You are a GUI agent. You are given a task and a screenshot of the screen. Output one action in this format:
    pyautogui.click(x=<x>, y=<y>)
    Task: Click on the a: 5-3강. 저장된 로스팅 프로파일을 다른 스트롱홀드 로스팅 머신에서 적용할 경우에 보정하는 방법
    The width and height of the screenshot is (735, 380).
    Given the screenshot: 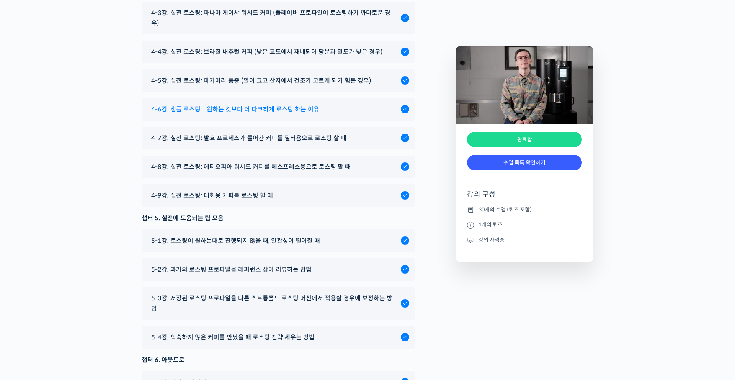 What is the action you would take?
    pyautogui.click(x=278, y=303)
    